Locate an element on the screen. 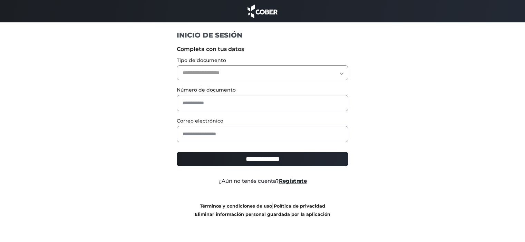  h1: INICIO DE SESIÓN is located at coordinates (262, 35).